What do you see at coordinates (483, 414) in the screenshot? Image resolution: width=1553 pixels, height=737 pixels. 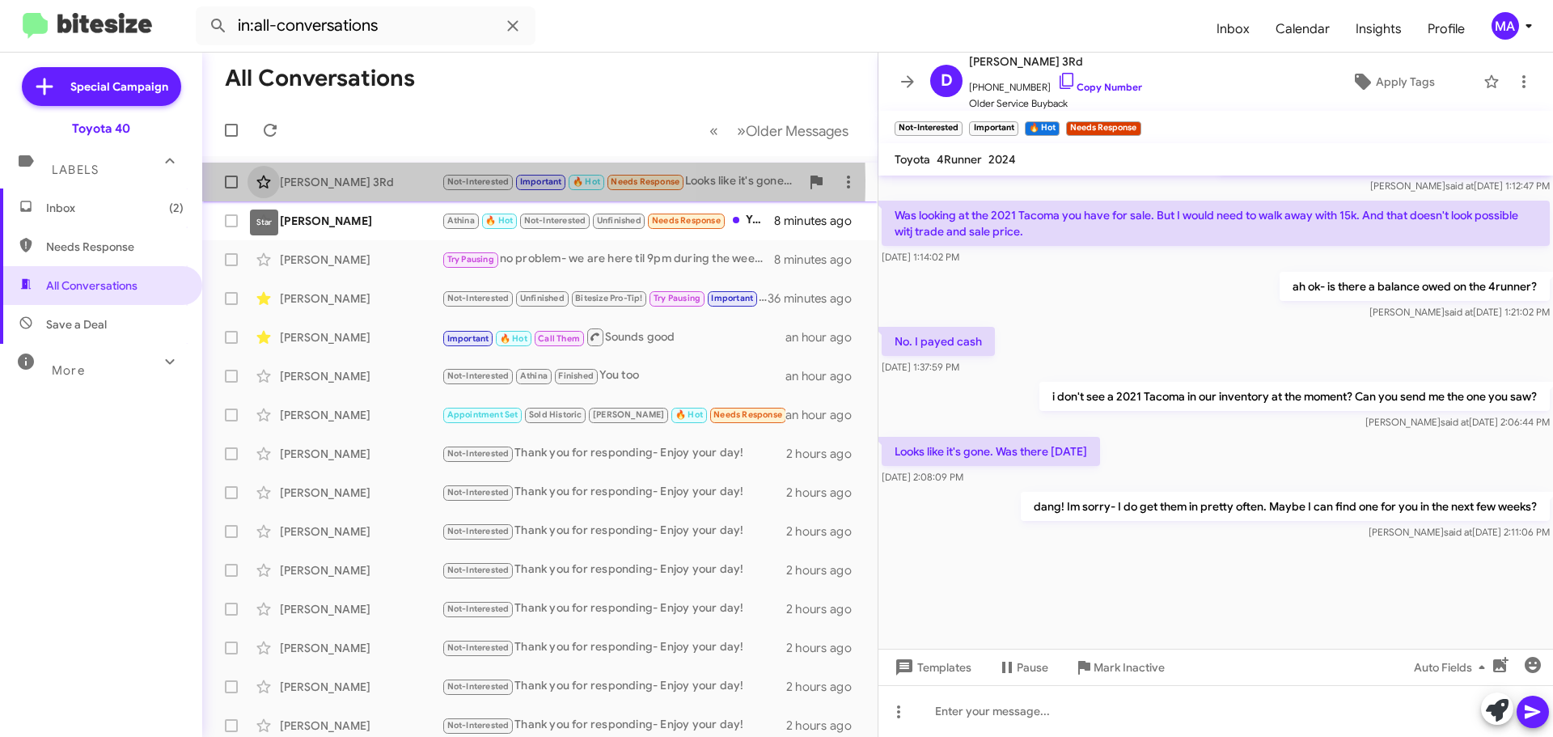 I see `span: Appointment Set` at bounding box center [483, 414].